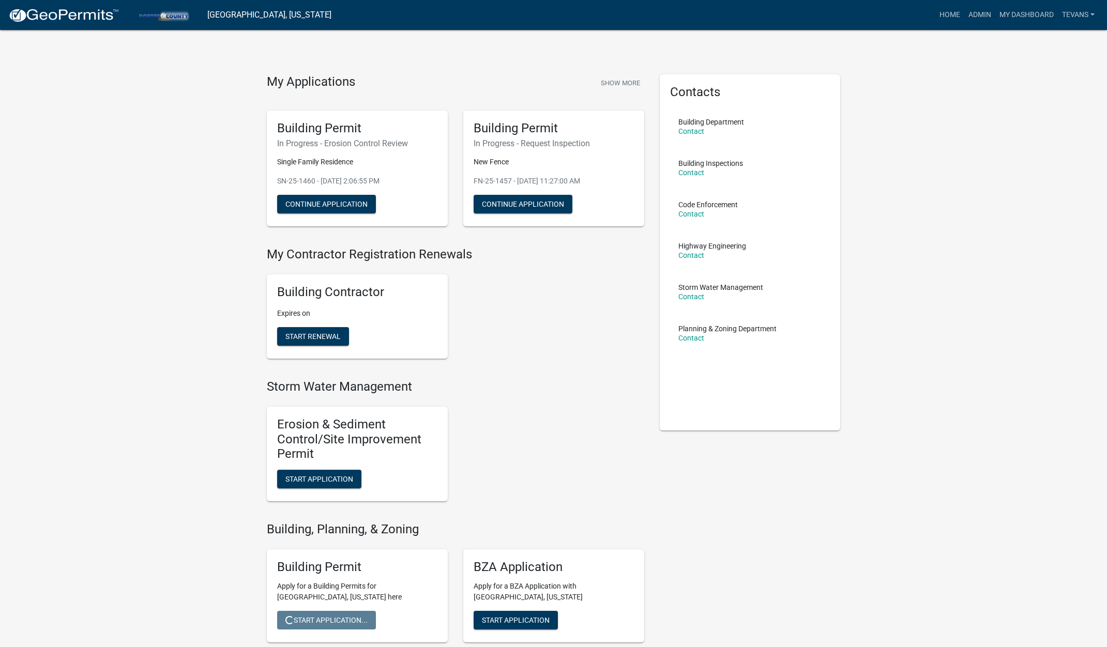 The image size is (1107, 647). Describe the element at coordinates (950, 15) in the screenshot. I see `a: Home` at that location.